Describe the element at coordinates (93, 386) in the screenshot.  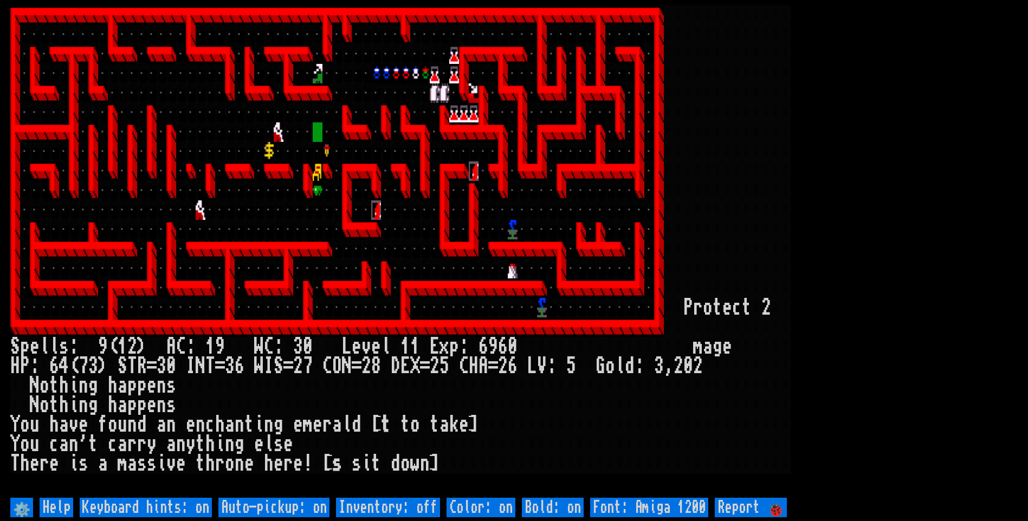
I see `div: g` at that location.